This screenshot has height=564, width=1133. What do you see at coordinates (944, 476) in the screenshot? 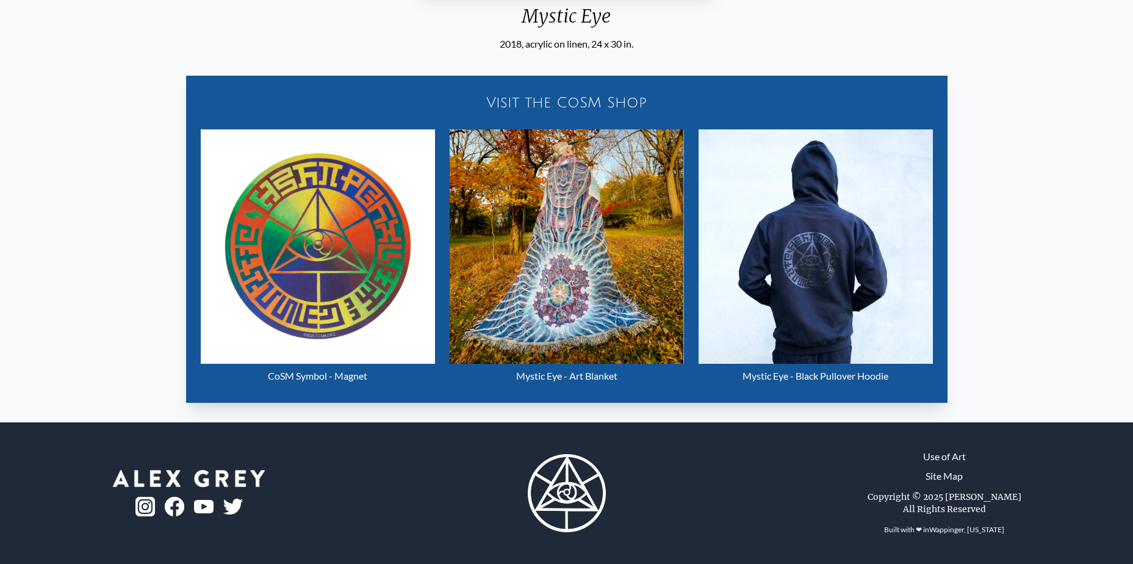
I see `a: Site Map` at bounding box center [944, 476].